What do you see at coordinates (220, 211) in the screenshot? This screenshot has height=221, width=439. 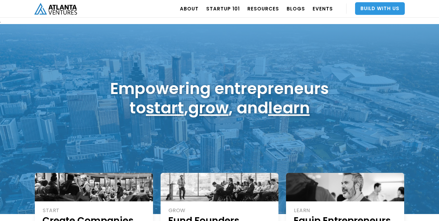 I see `div: GROW` at bounding box center [220, 211].